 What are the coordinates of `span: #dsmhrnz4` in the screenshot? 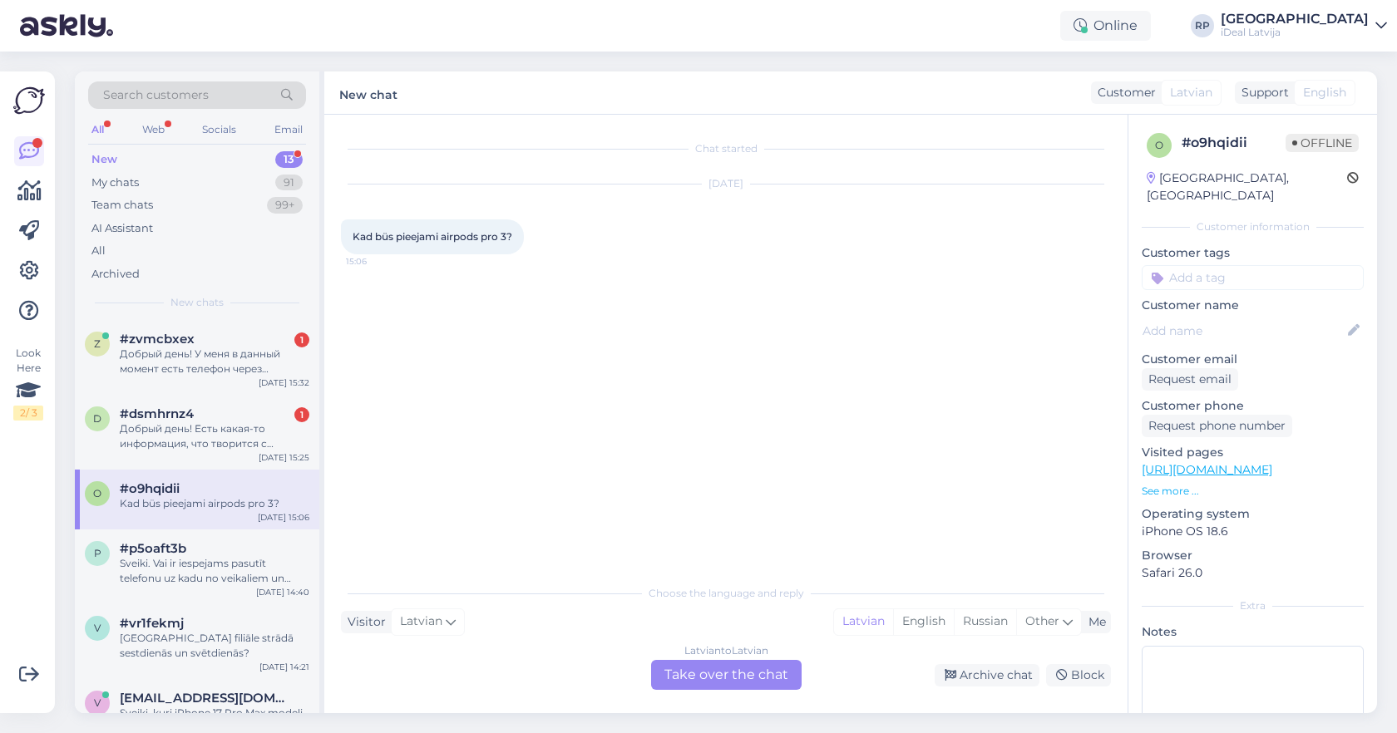 It's located at (156, 414).